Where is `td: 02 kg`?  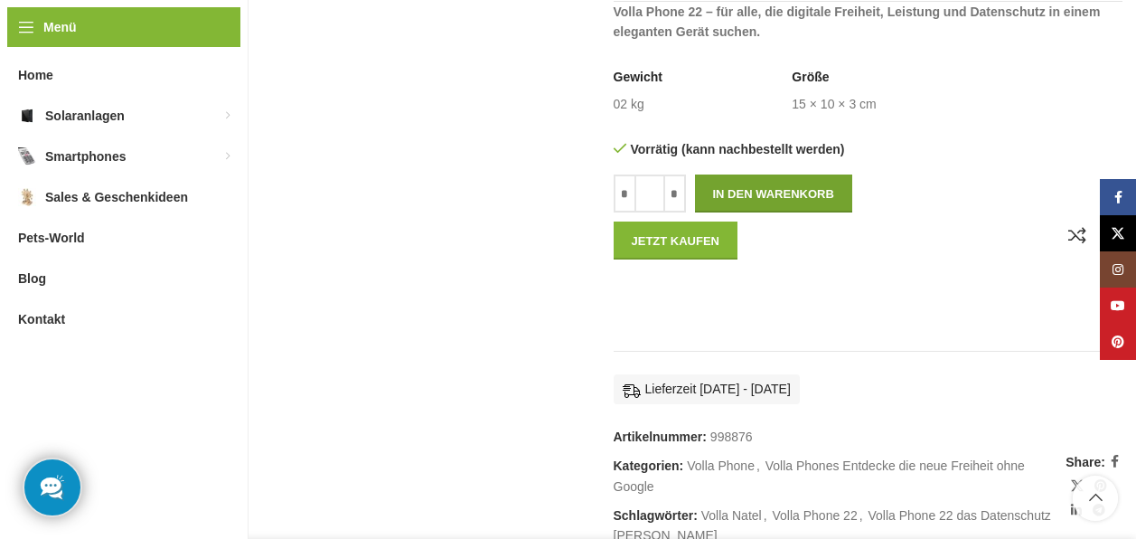 td: 02 kg is located at coordinates (629, 105).